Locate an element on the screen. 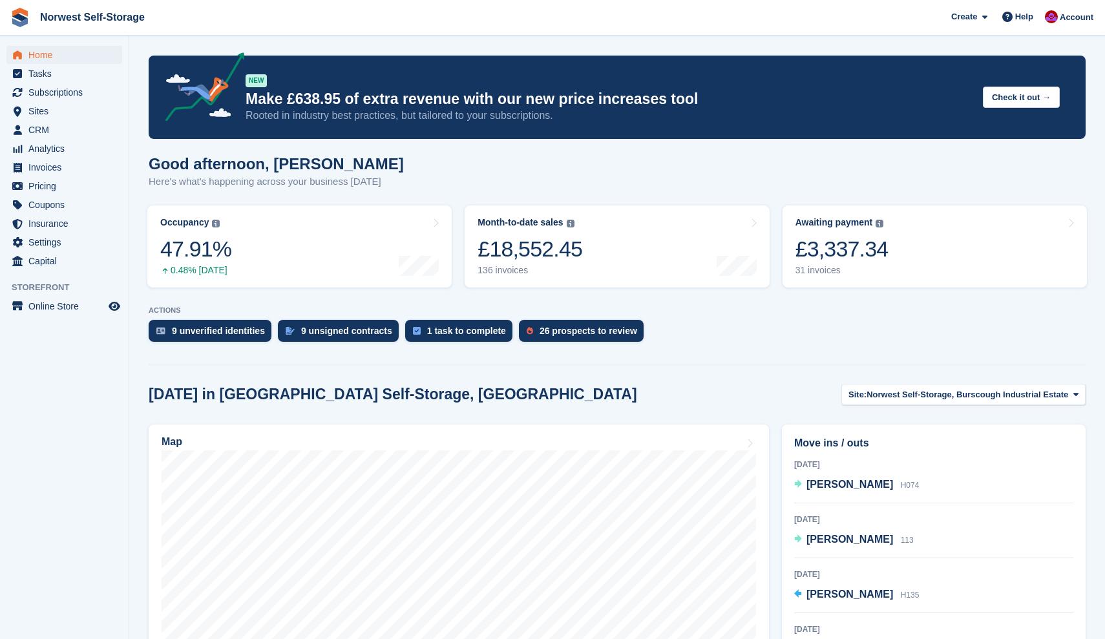 Image resolution: width=1105 pixels, height=639 pixels. a: 1 task to complete is located at coordinates (462, 334).